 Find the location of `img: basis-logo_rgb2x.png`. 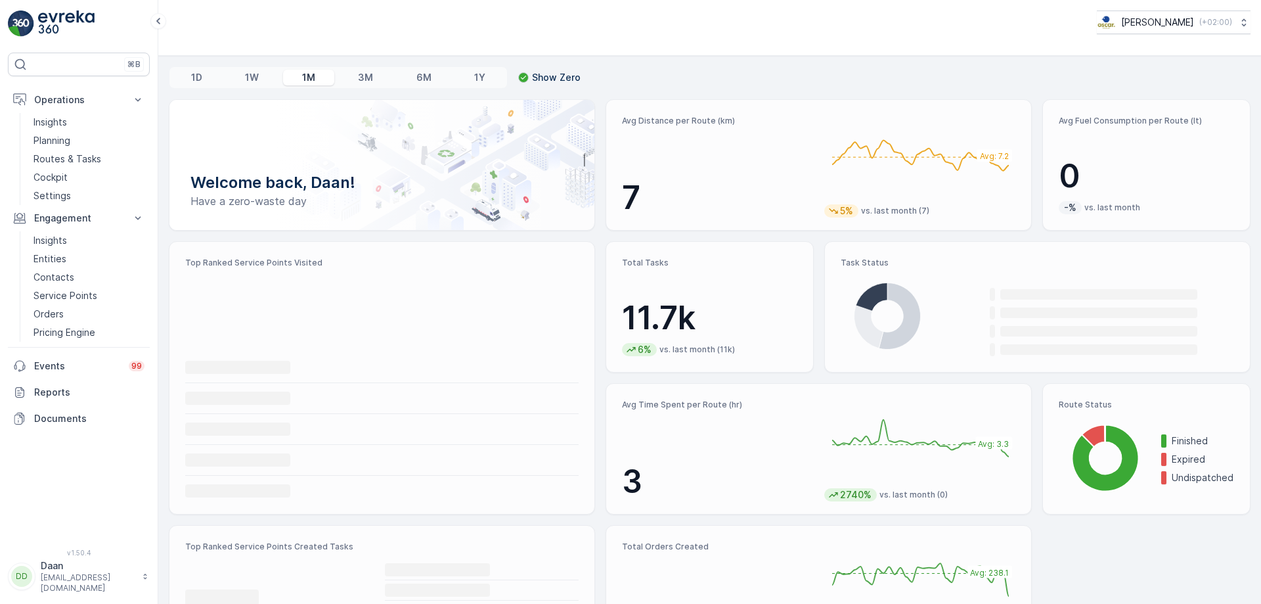

img: basis-logo_rgb2x.png is located at coordinates (1106, 22).